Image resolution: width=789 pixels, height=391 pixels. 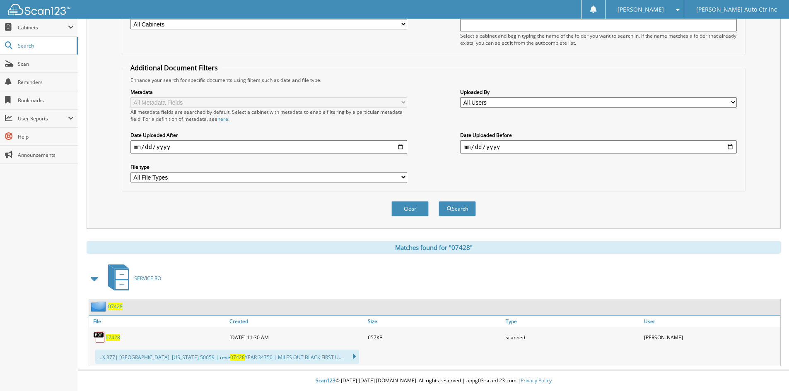 I want to click on button: Search, so click(x=457, y=209).